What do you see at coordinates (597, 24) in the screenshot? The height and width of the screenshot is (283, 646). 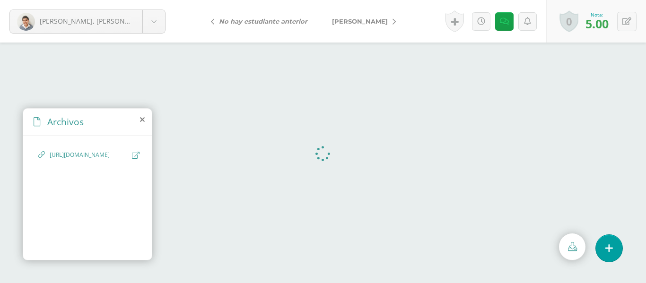 I see `span: 5.00` at bounding box center [597, 24].